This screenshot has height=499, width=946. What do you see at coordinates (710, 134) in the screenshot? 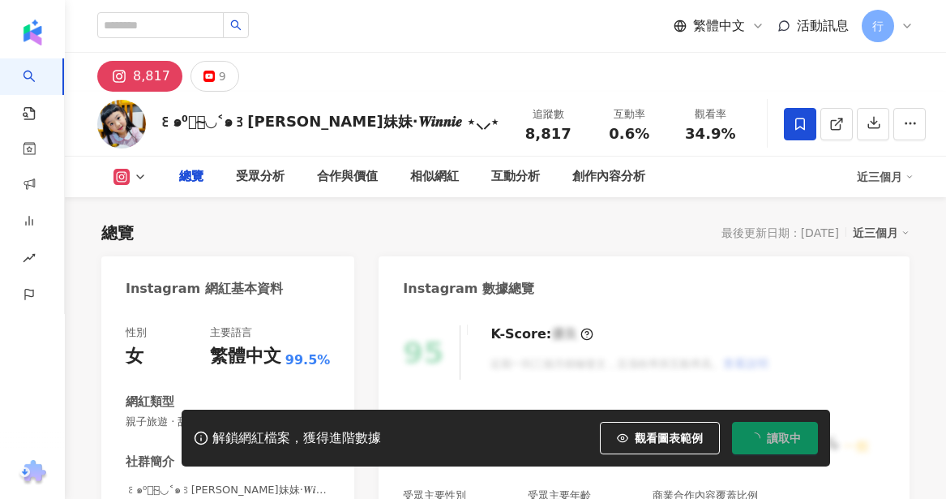
I see `span: 34.9%` at bounding box center [710, 134].